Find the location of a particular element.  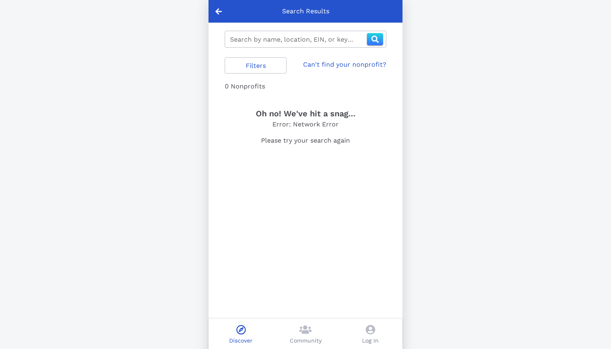

p: Error: Network Error is located at coordinates (306, 124).